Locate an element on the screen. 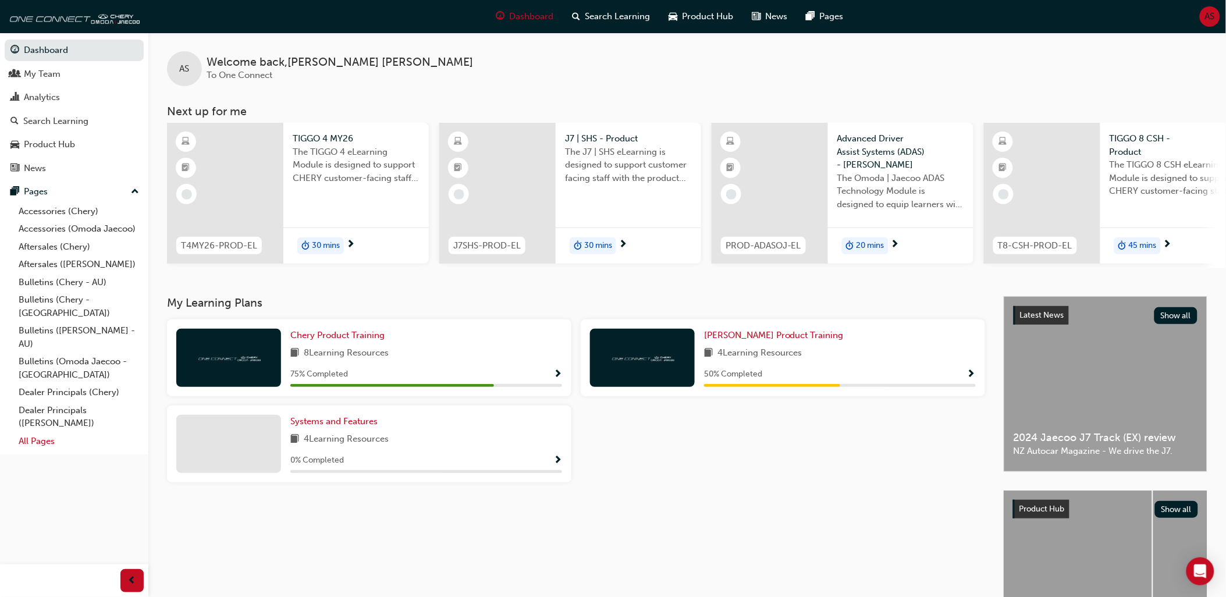 The height and width of the screenshot is (597, 1226). a: oneconnect is located at coordinates (73, 16).